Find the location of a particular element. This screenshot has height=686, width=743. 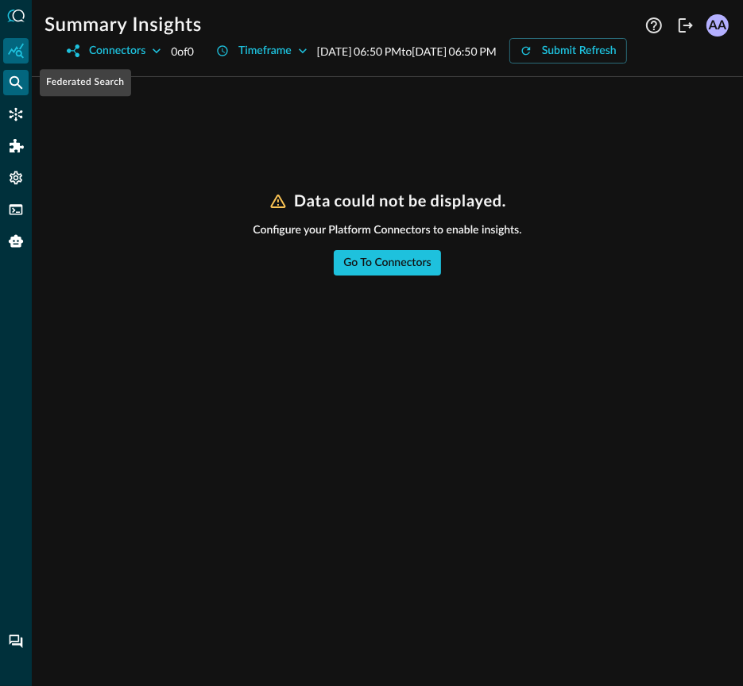

div: AA is located at coordinates (717, 25).